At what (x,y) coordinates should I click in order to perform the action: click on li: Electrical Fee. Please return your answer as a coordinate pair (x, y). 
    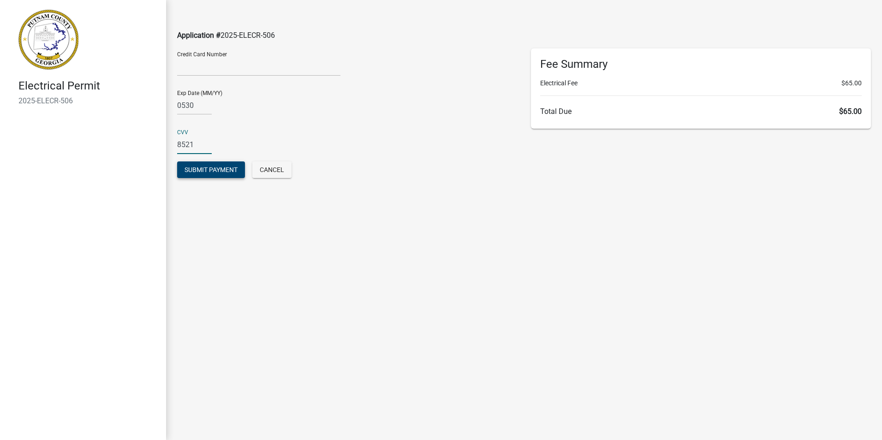
    Looking at the image, I should click on (701, 83).